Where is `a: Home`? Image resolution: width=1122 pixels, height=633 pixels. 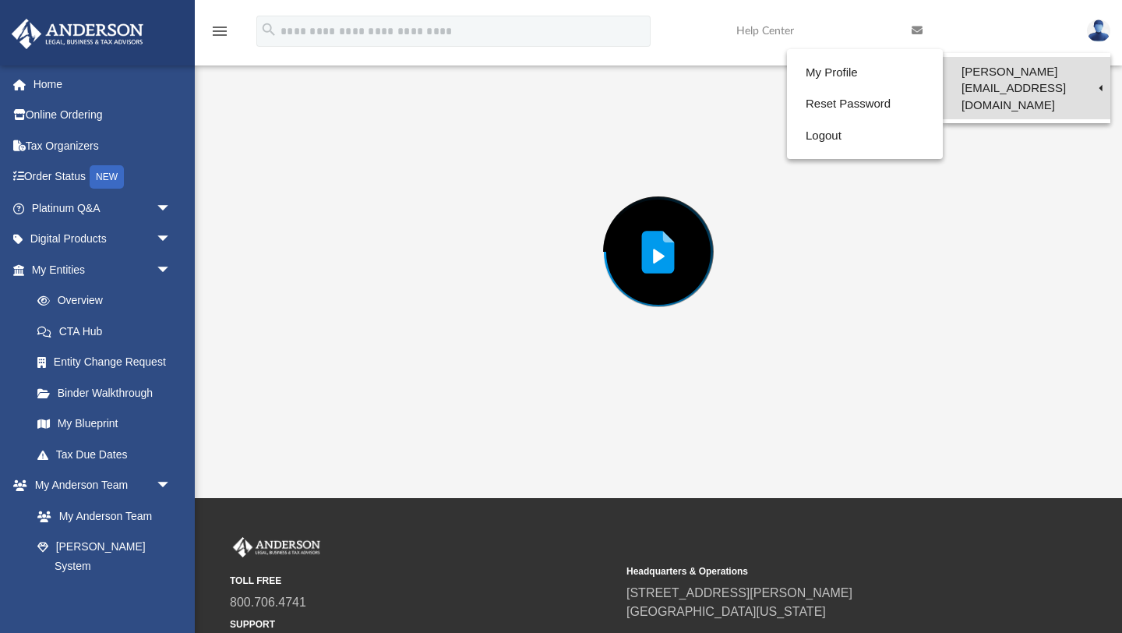
a: Home is located at coordinates (103, 84).